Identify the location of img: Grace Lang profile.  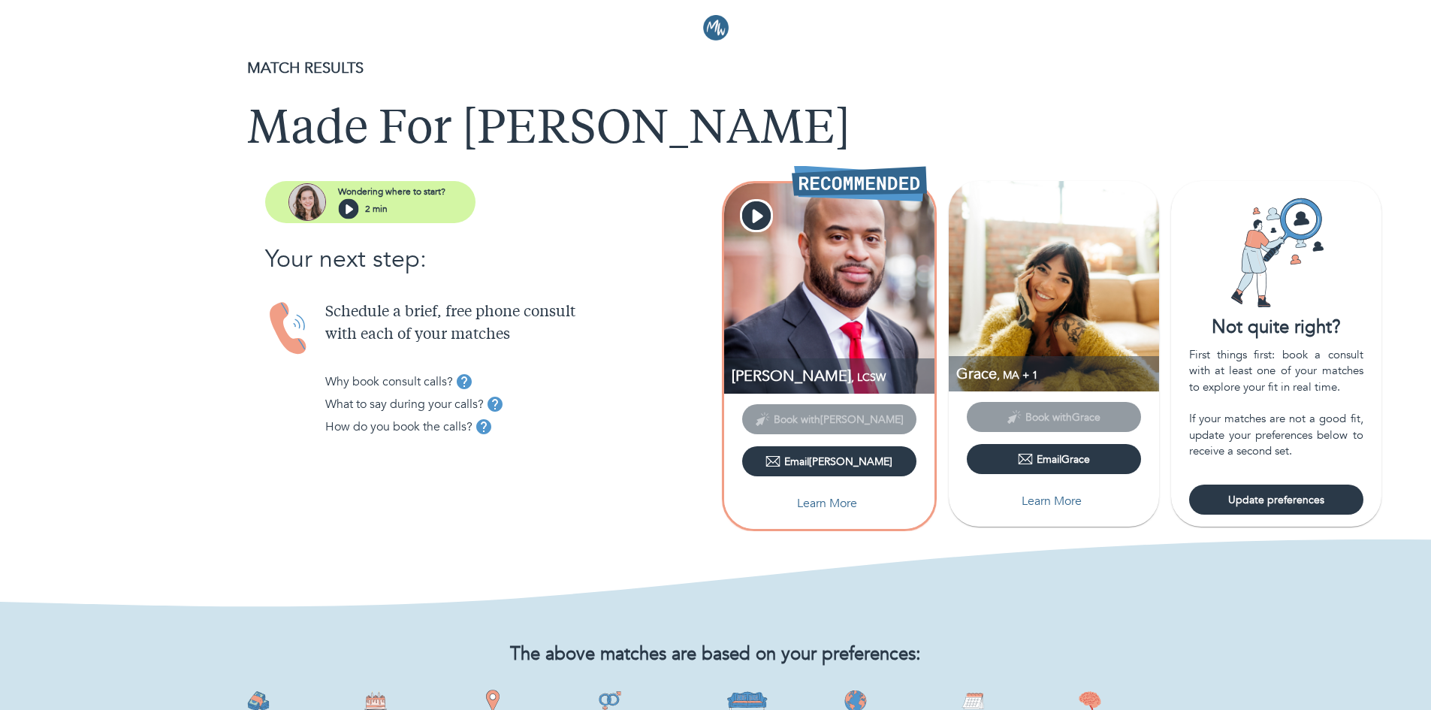
(1054, 286).